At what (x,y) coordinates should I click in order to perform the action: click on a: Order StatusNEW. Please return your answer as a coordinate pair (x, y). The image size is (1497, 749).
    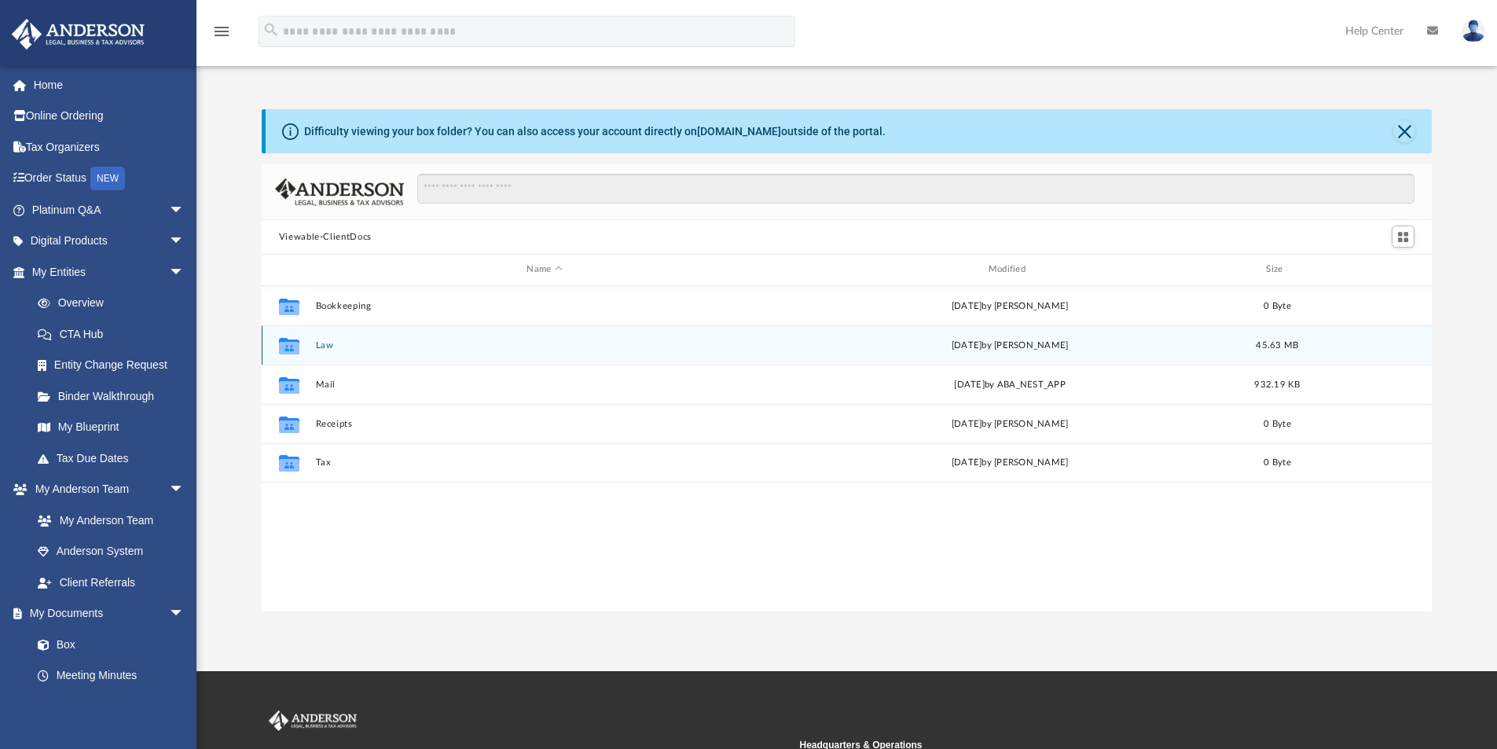
    Looking at the image, I should click on (109, 178).